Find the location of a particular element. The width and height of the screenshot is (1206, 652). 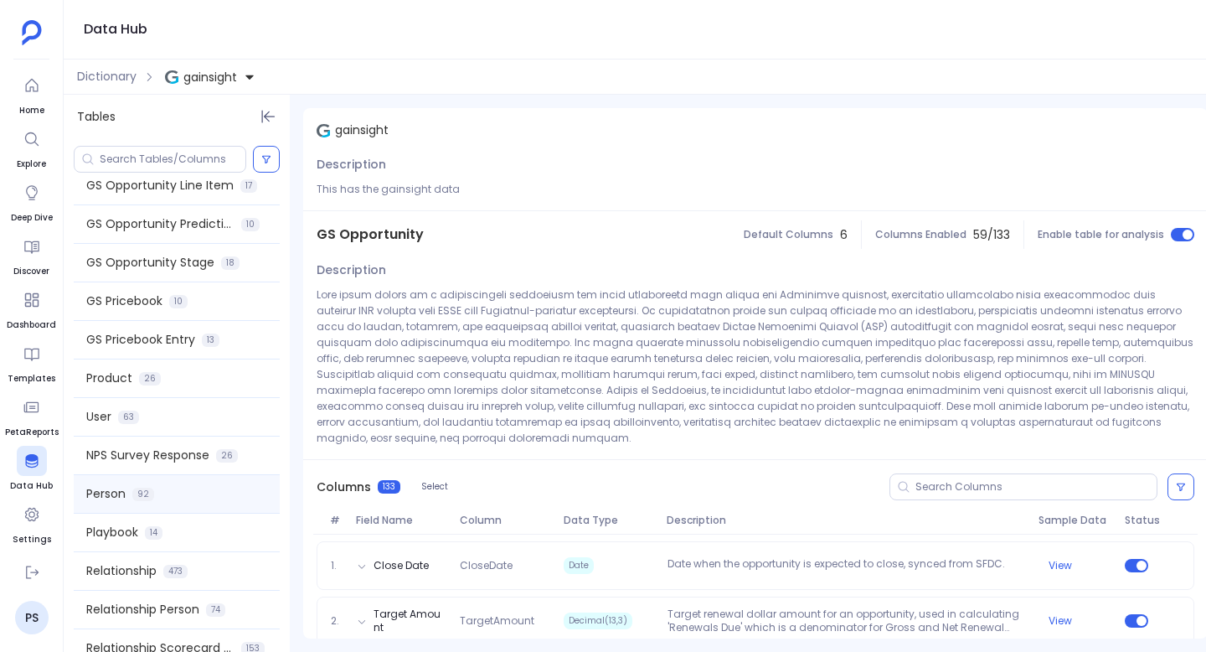

span: 92 is located at coordinates (143, 494).